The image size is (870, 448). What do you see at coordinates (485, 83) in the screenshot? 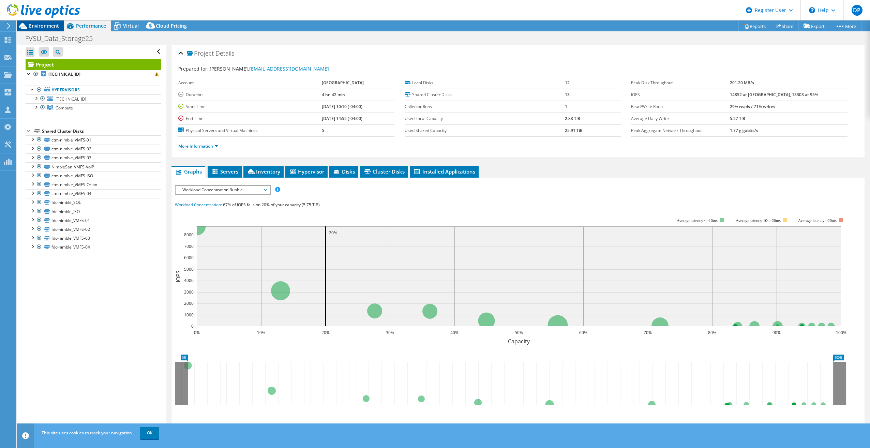
I see `label: Local Disks` at bounding box center [485, 83].